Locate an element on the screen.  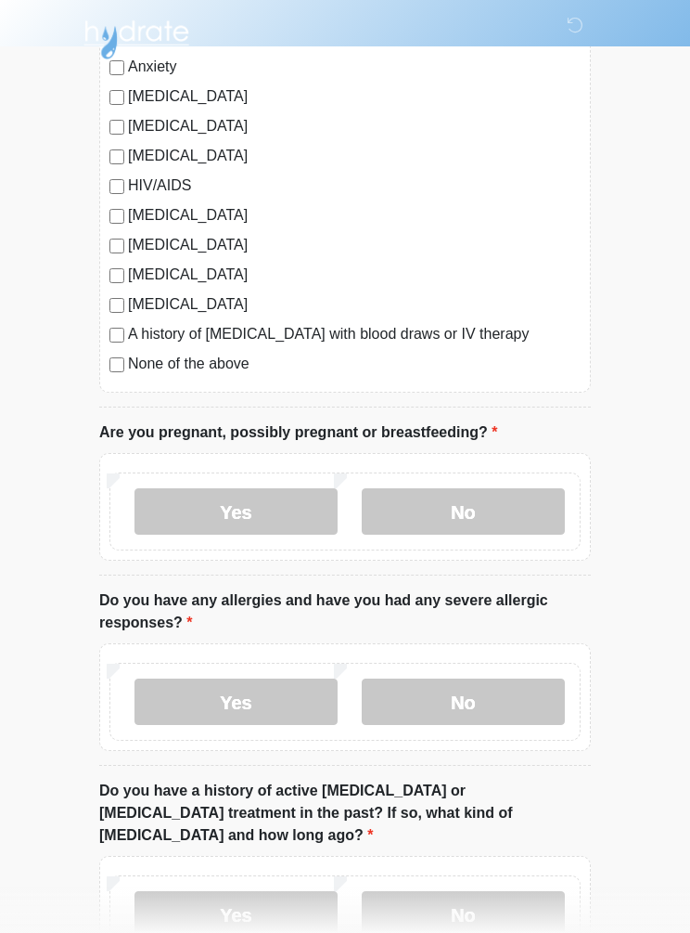
label: HIV/AIDS is located at coordinates (355, 186).